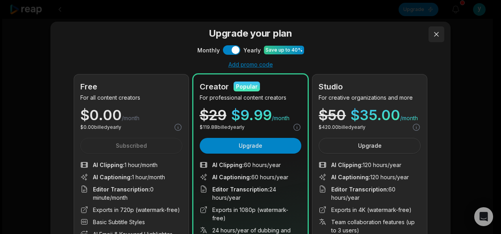  What do you see at coordinates (138, 194) in the screenshot?
I see `span: 0 minute/month` at bounding box center [138, 194].